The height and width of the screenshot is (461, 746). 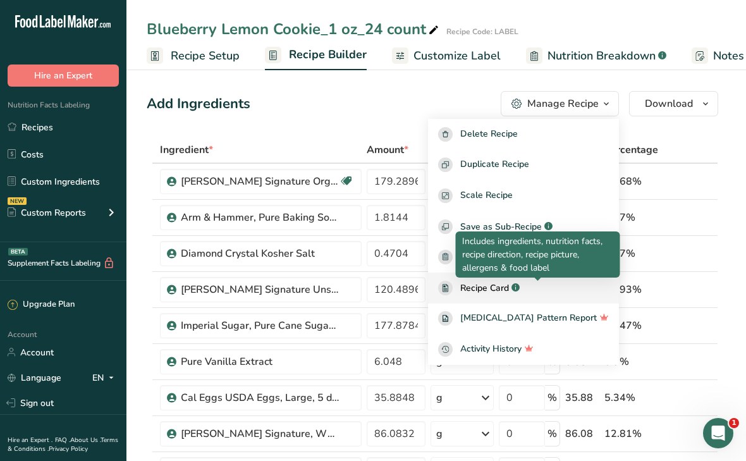 What do you see at coordinates (260, 326) in the screenshot?
I see `div: Imperial Sugar, Pure Cane Sugar, Granulated` at bounding box center [260, 326].